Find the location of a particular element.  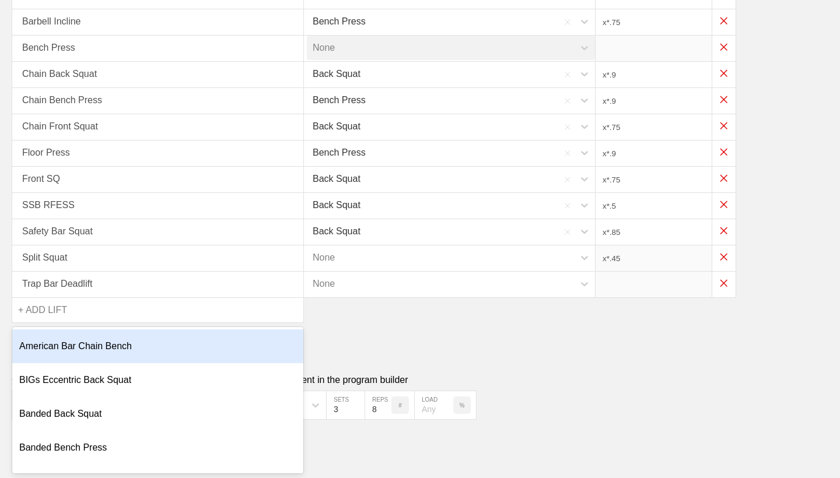

div: Change the default values that appear when you create a new movement in the program builder is located at coordinates (420, 380).